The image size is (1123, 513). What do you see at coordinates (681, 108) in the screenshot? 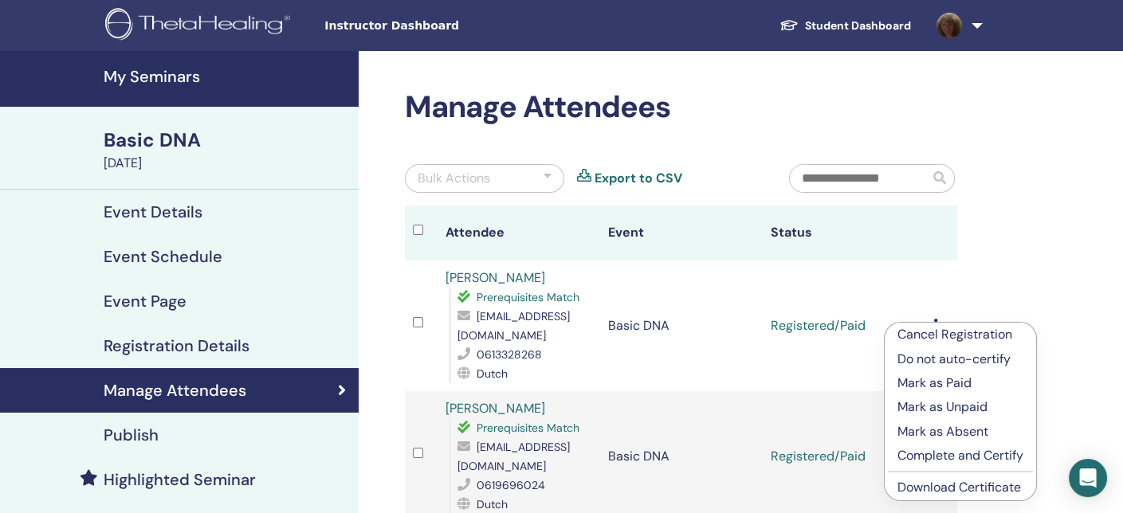
I see `h2: Manage Attendees` at bounding box center [681, 108].